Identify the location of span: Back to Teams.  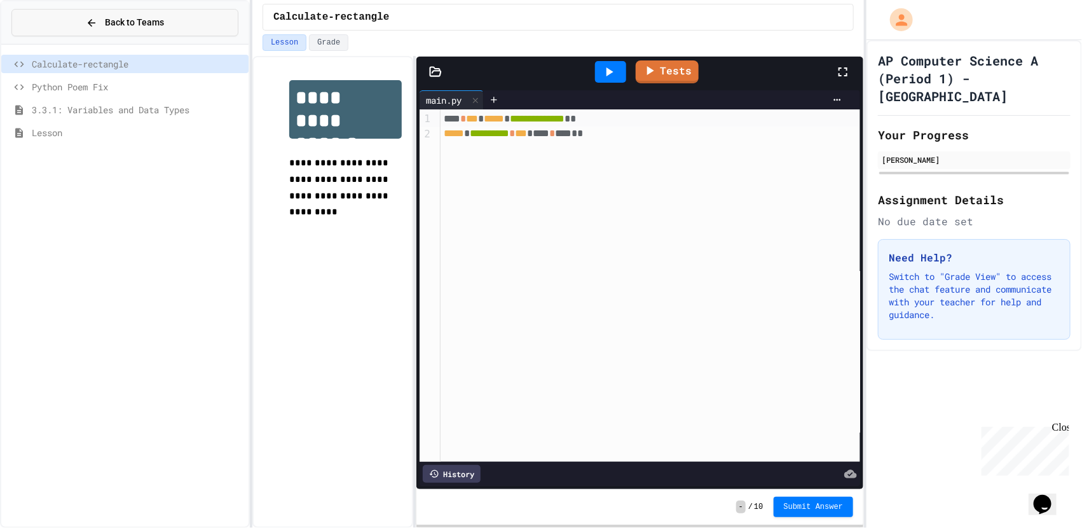
(134, 22).